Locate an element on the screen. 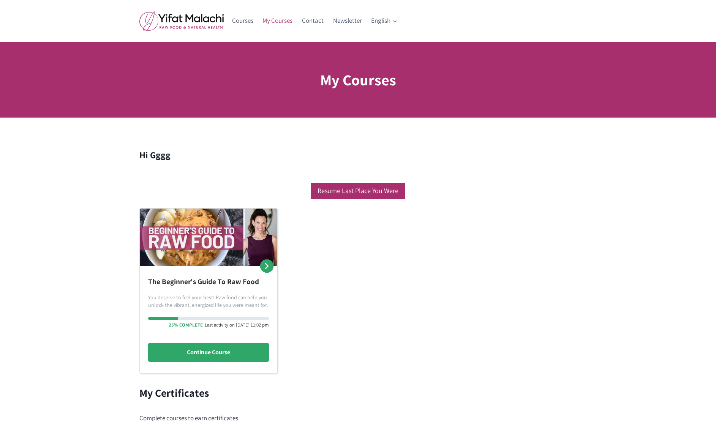 This screenshot has height=421, width=716. a: Courses is located at coordinates (243, 21).